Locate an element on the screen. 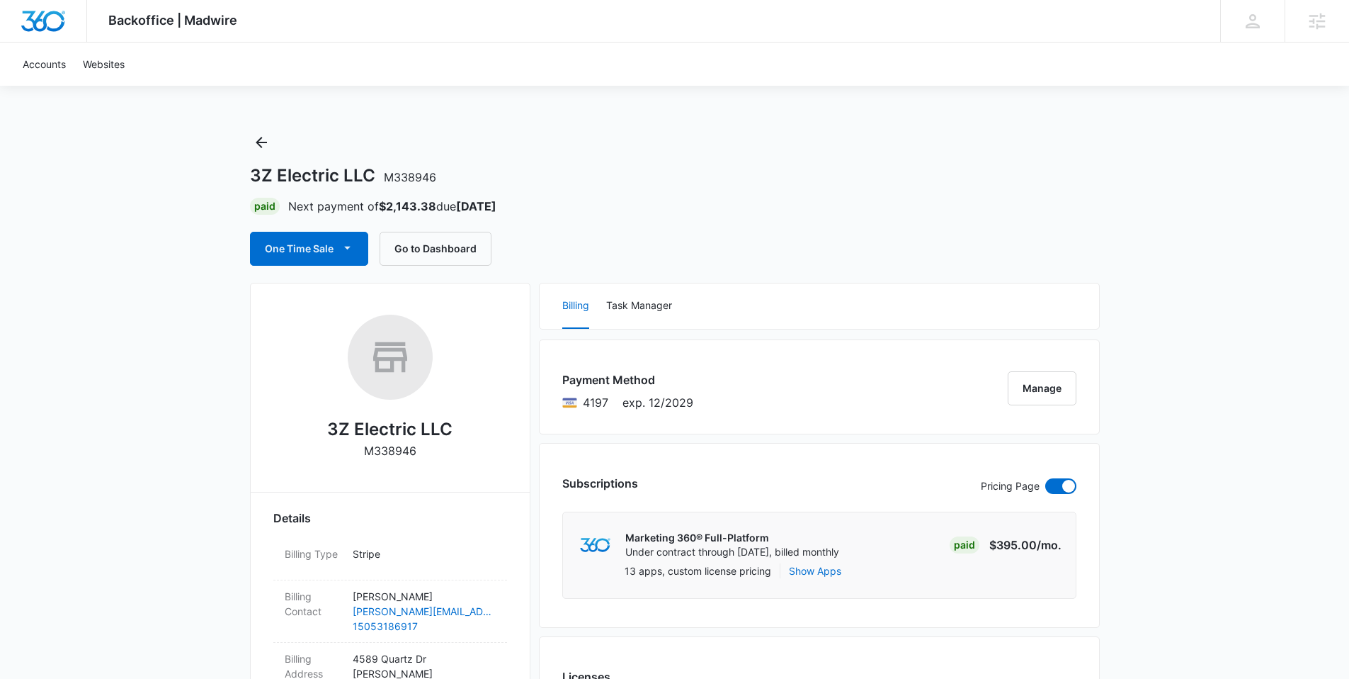 The image size is (1349, 679). span: Visa ending with is located at coordinates (596, 402).